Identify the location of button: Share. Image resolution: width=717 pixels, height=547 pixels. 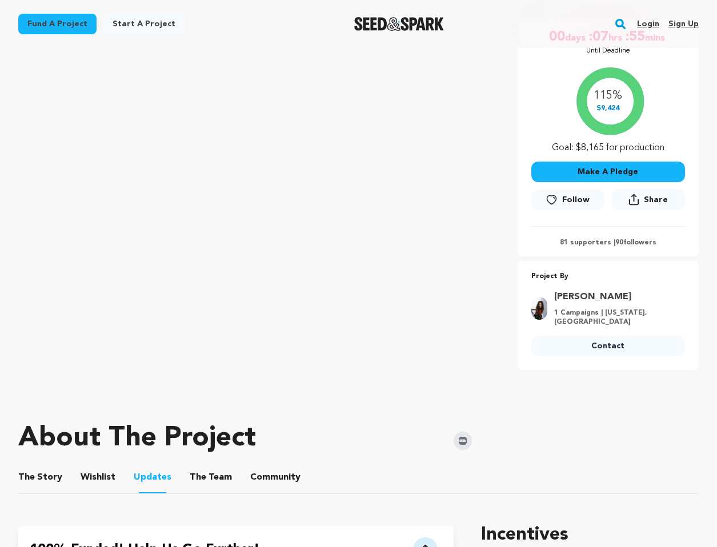
(648, 199).